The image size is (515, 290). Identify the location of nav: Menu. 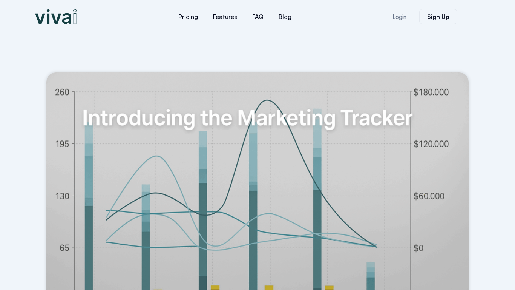
(235, 17).